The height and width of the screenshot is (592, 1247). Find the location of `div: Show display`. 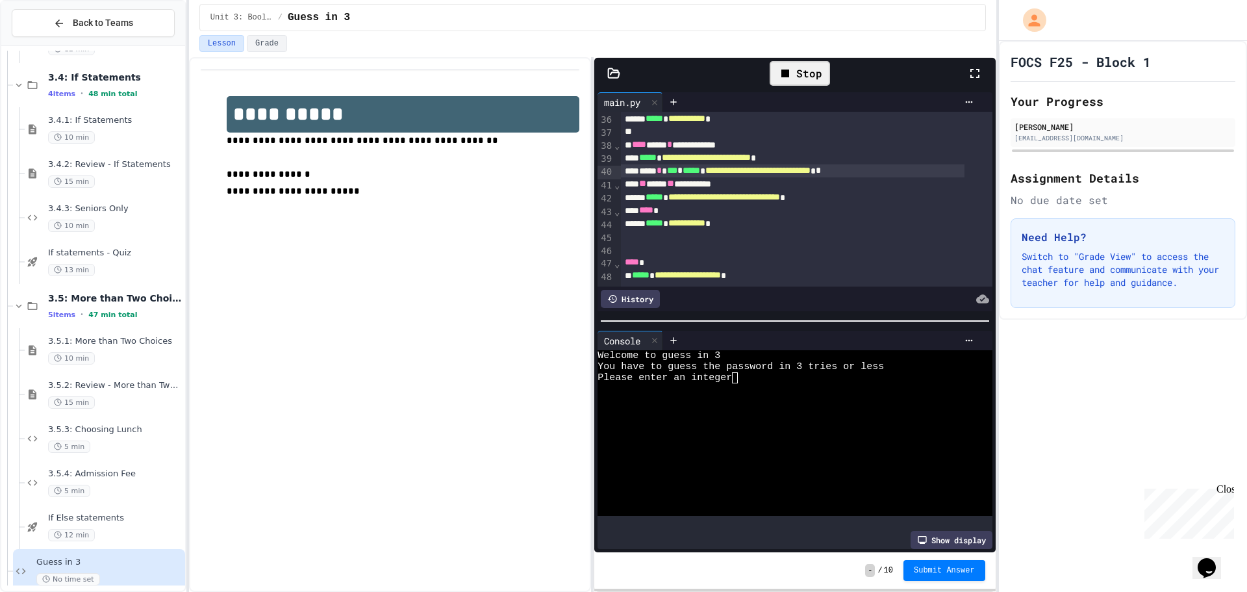

div: Show display is located at coordinates (951, 540).